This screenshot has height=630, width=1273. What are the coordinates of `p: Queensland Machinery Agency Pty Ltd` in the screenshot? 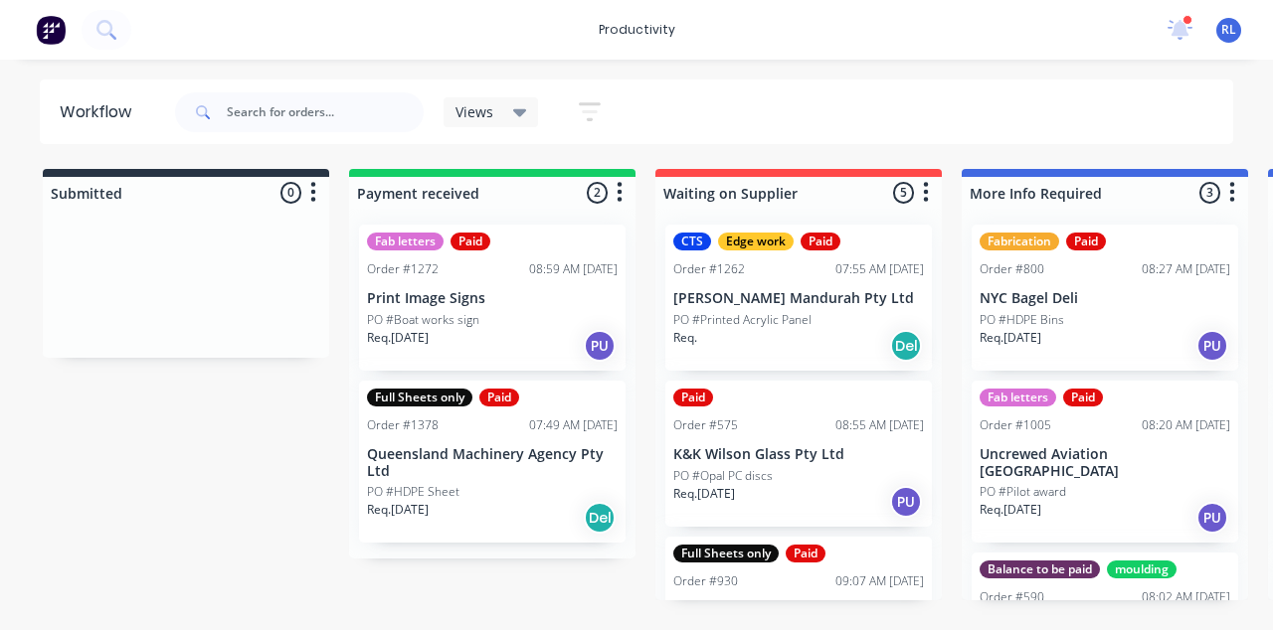 It's located at (492, 463).